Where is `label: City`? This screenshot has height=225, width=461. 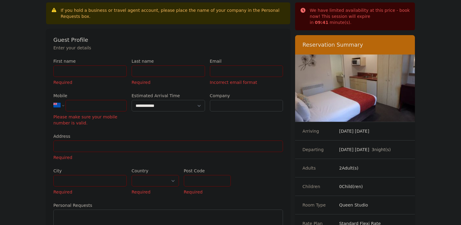
label: City is located at coordinates (90, 171).